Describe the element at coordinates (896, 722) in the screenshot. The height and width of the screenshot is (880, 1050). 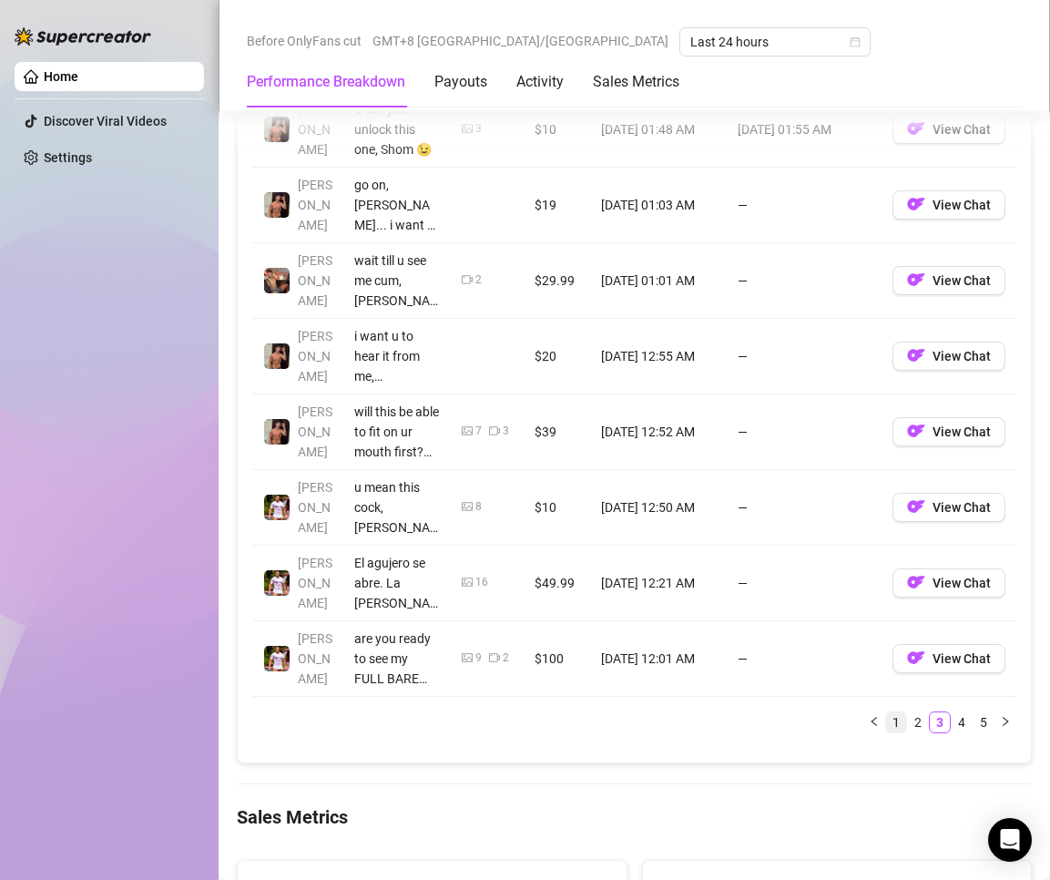
I see `a: 1` at that location.